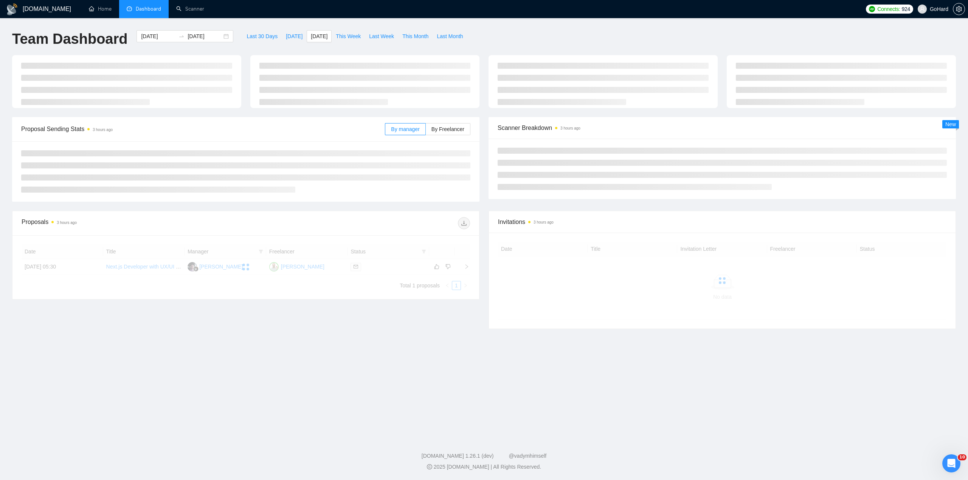 The image size is (968, 480). Describe the element at coordinates (348, 36) in the screenshot. I see `span: This Week` at that location.